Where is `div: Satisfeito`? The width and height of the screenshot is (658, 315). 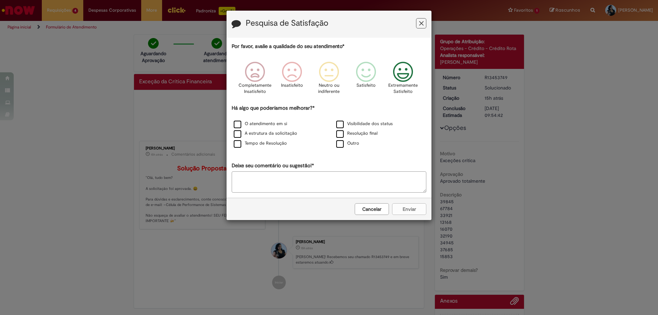
div: Satisfeito is located at coordinates (366, 80).